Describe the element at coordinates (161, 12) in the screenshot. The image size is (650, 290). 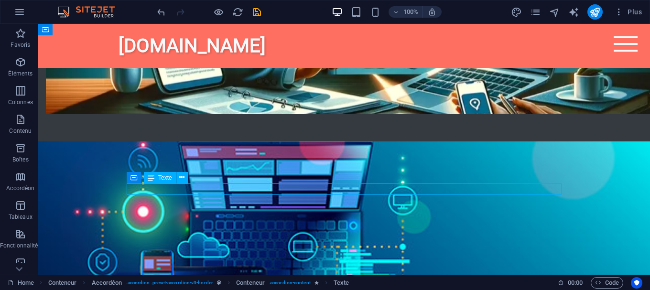
I see `button: undo` at that location.